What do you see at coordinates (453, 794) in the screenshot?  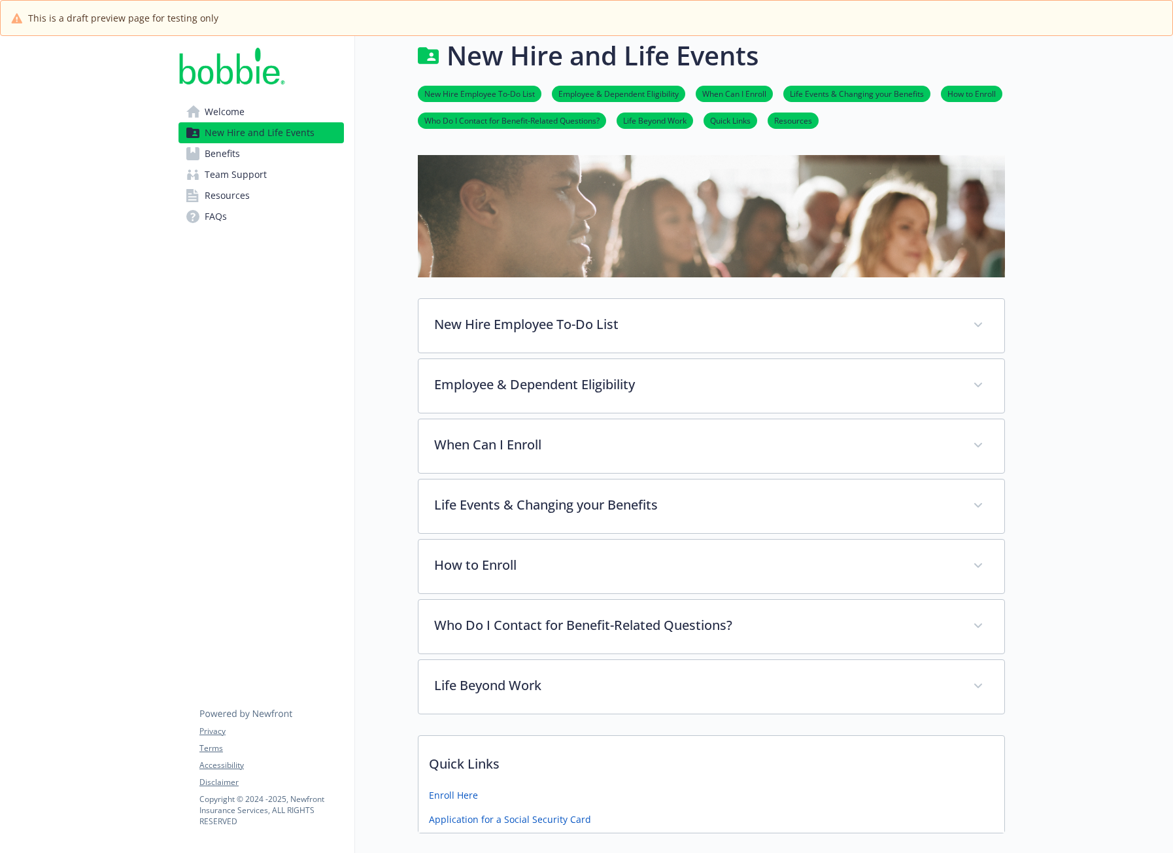 I see `a: Enroll Here` at bounding box center [453, 794].